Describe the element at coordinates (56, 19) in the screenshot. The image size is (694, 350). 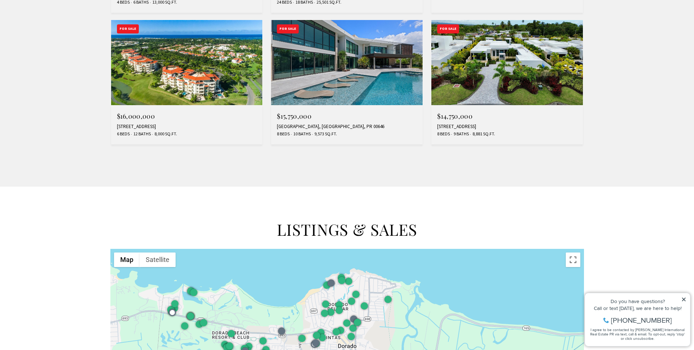
I see `div: Do you have questions?` at that location.